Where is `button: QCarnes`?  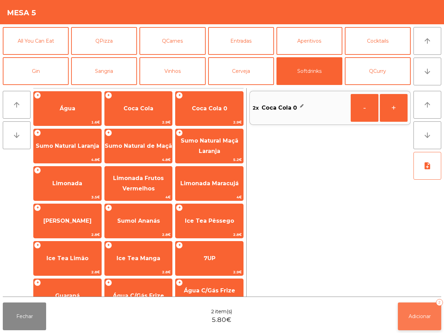
button: QCarnes is located at coordinates (172, 41).